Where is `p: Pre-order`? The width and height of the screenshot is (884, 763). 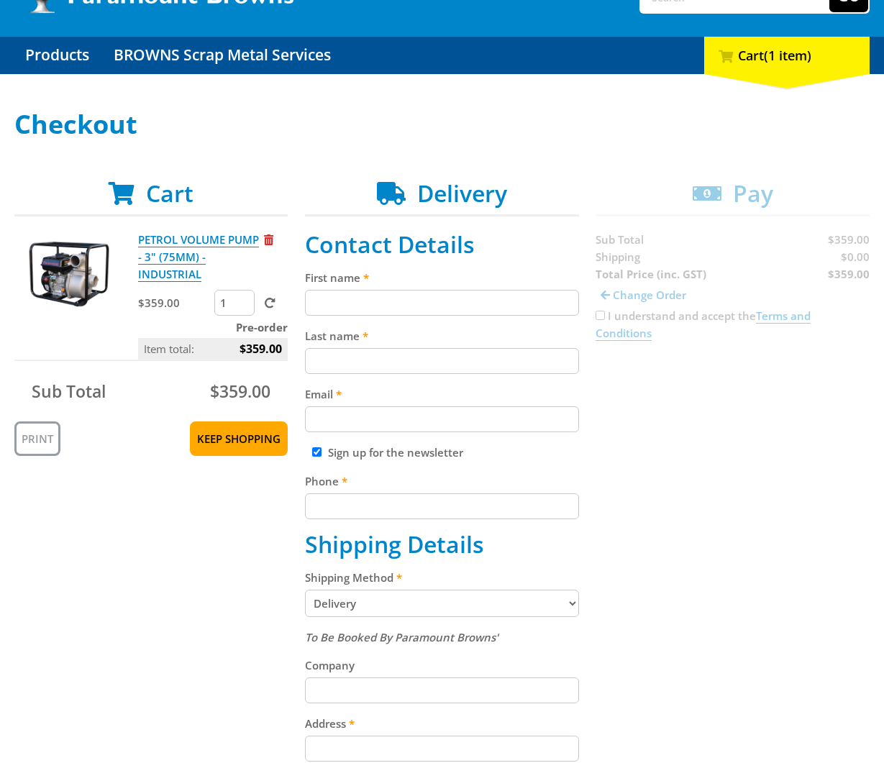 p: Pre-order is located at coordinates (213, 327).